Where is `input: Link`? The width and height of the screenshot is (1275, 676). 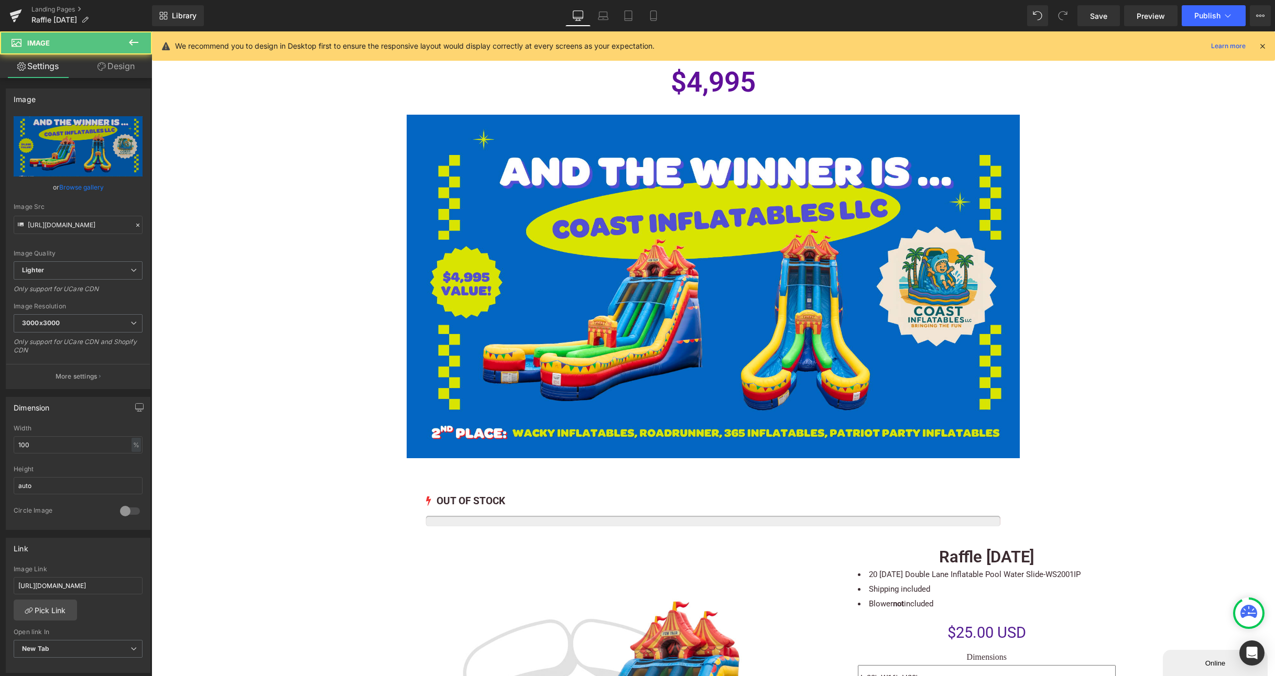
input: Link is located at coordinates (78, 225).